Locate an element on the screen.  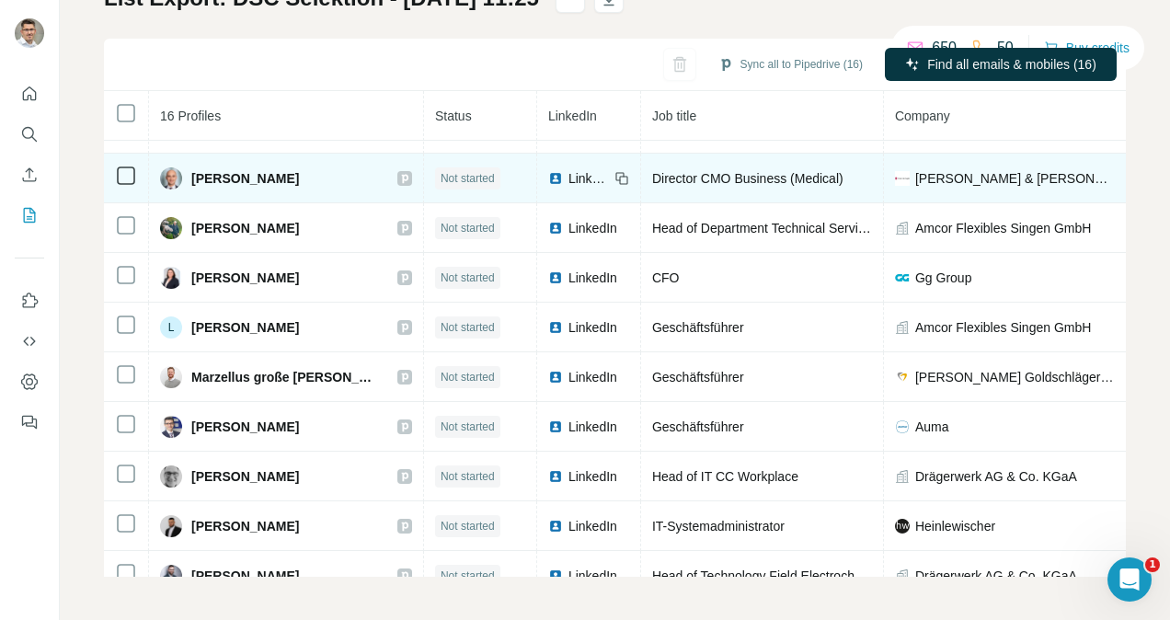
div: L is located at coordinates (171, 328).